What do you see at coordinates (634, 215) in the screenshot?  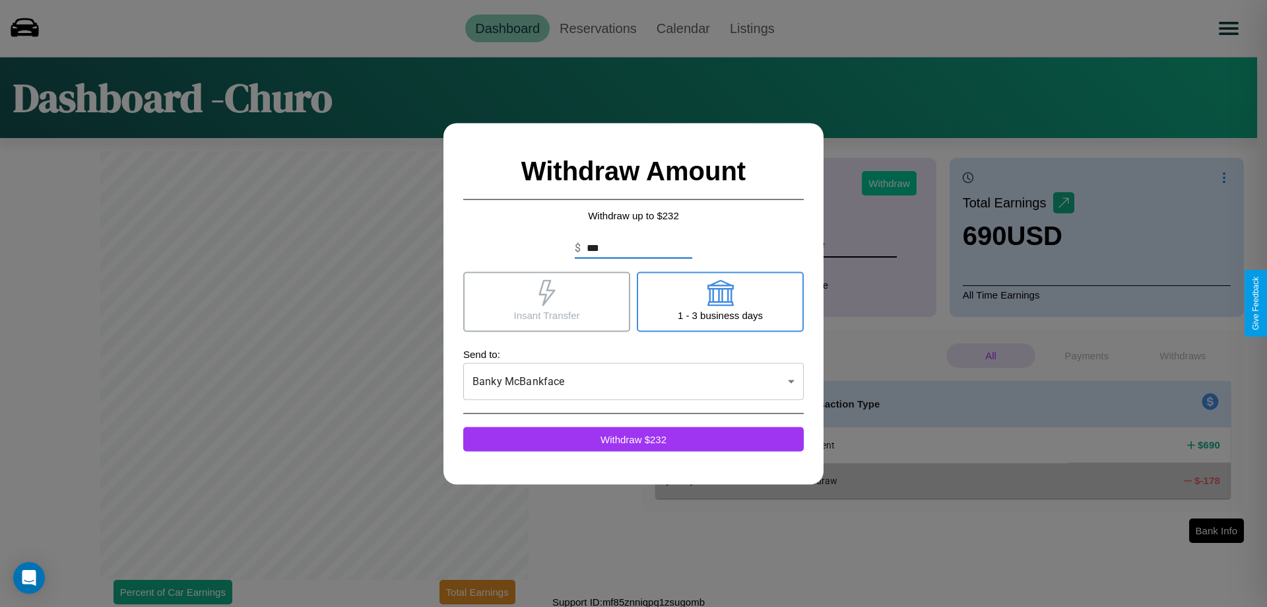 I see `p: Withdraw up to $ 232` at bounding box center [634, 215].